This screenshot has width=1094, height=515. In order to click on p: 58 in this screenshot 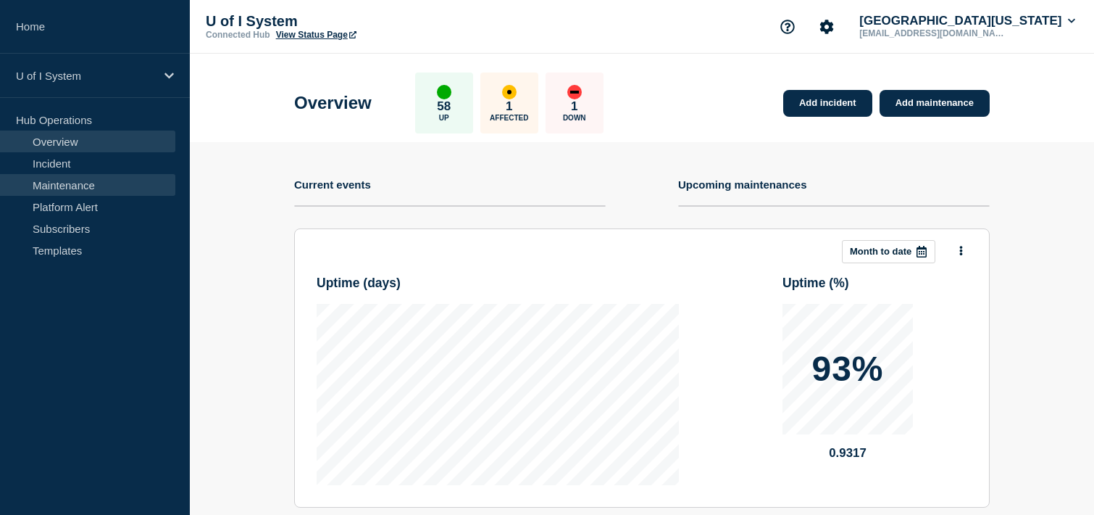, I will do `click(443, 107)`.